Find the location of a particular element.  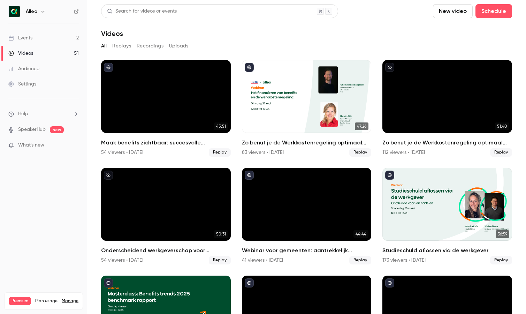

span: new is located at coordinates (57, 130).